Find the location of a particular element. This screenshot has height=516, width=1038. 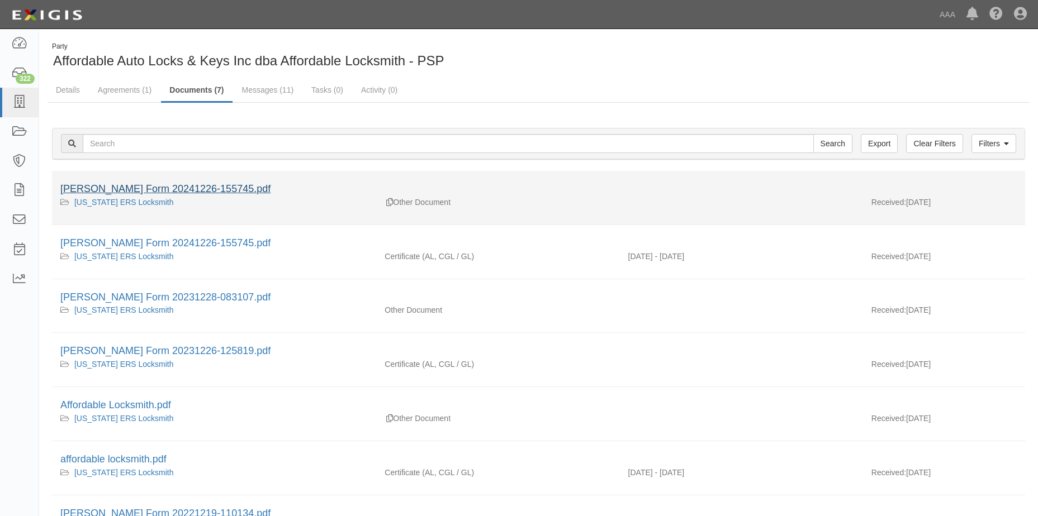

a: Activity (0) is located at coordinates (379, 90).